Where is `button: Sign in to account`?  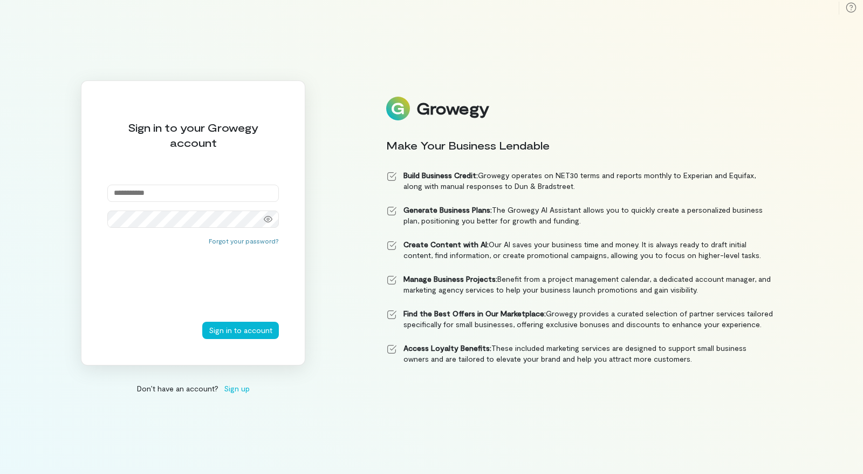 button: Sign in to account is located at coordinates (241, 330).